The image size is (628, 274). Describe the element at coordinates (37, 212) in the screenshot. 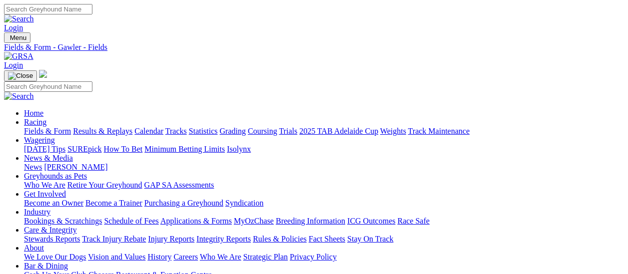

I see `a: Industry` at that location.